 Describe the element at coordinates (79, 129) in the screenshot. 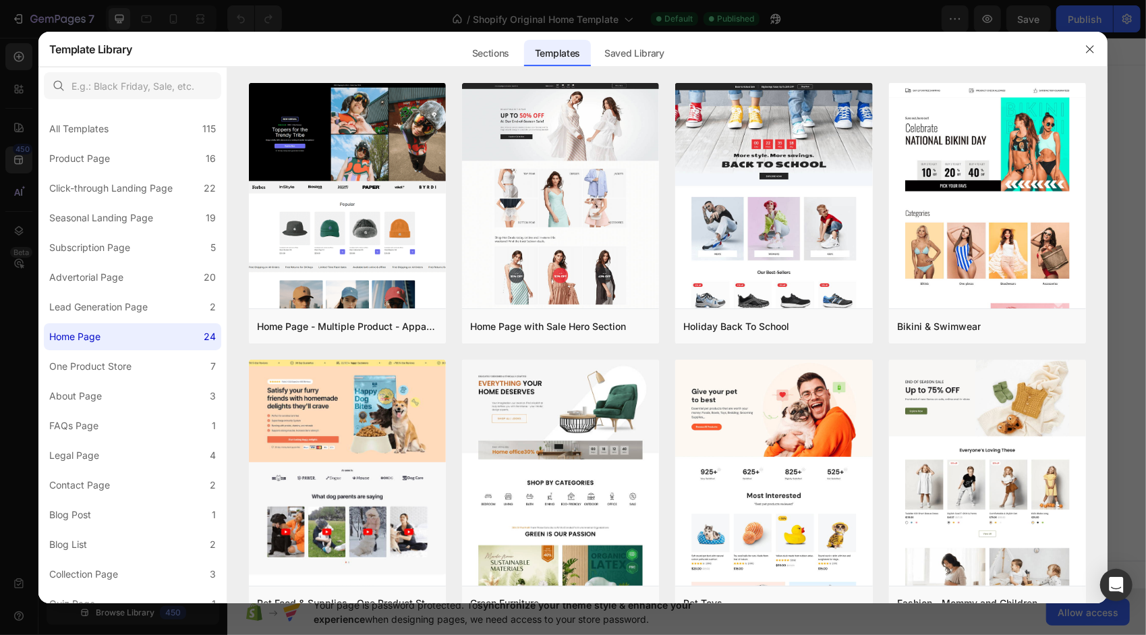

I see `div: All Templates` at that location.